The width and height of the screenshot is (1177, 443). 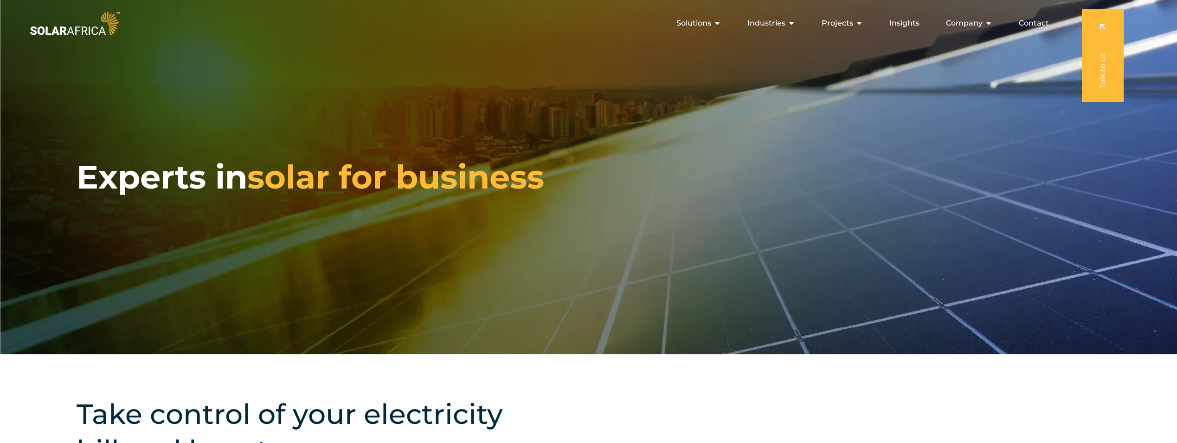 I want to click on span: solar for business, so click(x=396, y=177).